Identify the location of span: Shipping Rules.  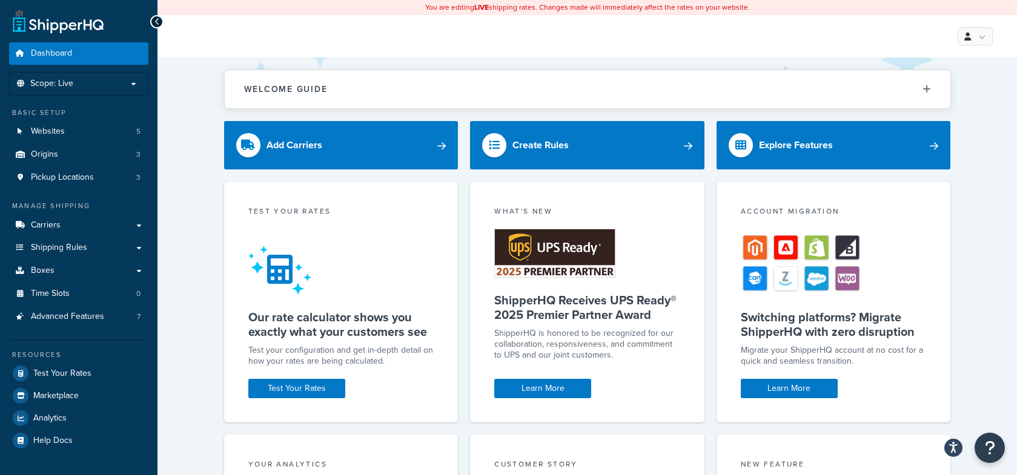
(59, 248).